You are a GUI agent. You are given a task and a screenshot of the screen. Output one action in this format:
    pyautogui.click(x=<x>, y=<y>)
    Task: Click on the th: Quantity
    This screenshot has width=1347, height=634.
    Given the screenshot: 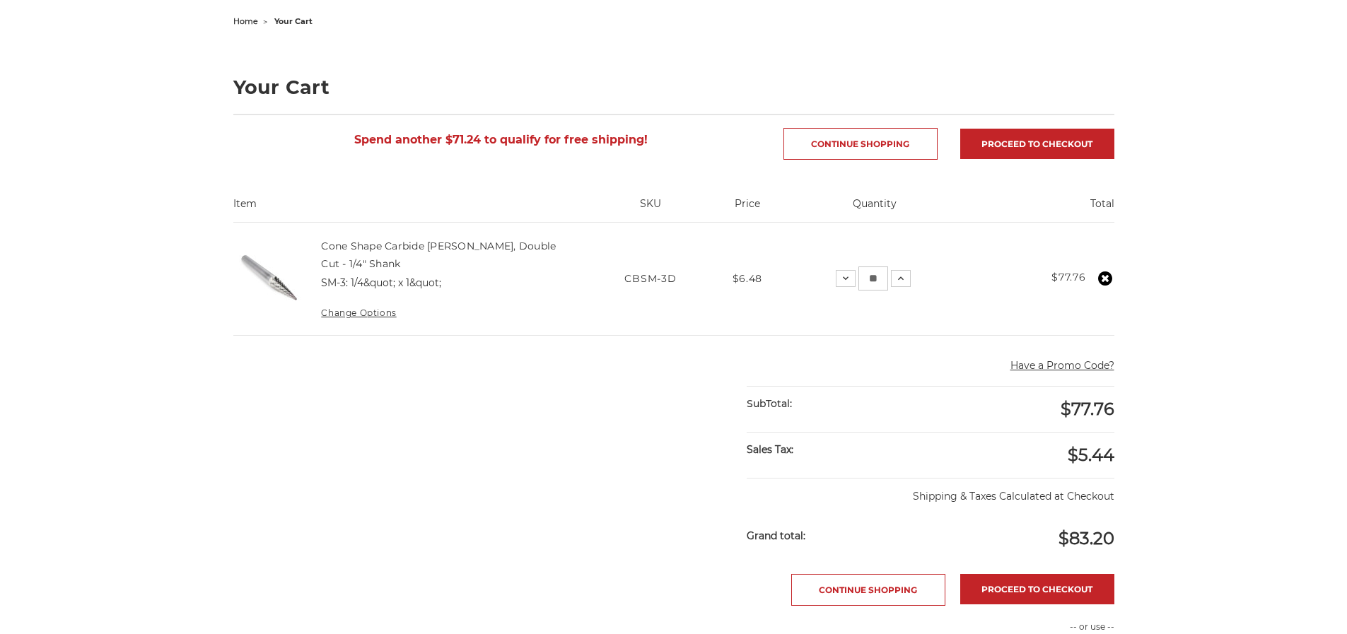 What is the action you would take?
    pyautogui.click(x=874, y=209)
    